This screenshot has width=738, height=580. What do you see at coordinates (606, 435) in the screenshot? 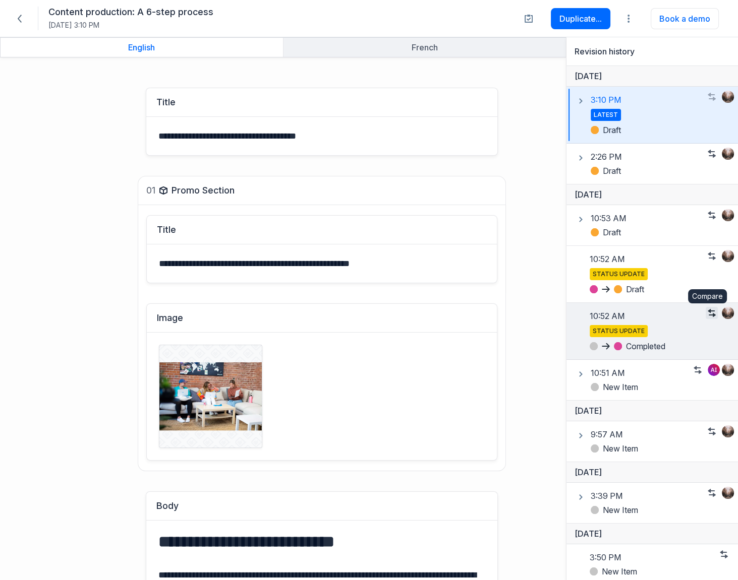
I see `span: 9:57 AM` at bounding box center [606, 435].